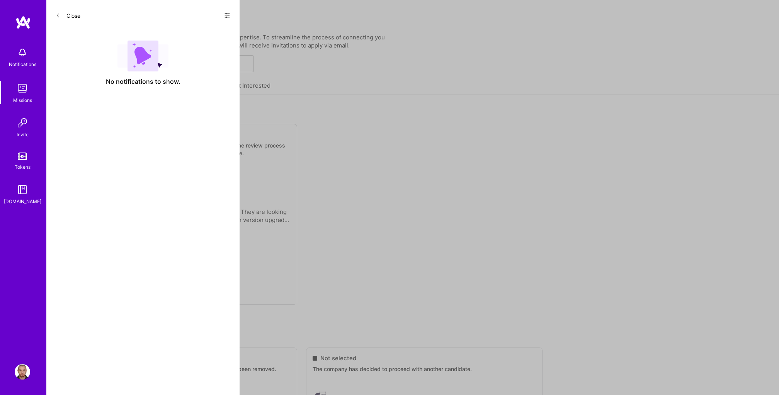 This screenshot has width=779, height=395. I want to click on img: guide book, so click(22, 190).